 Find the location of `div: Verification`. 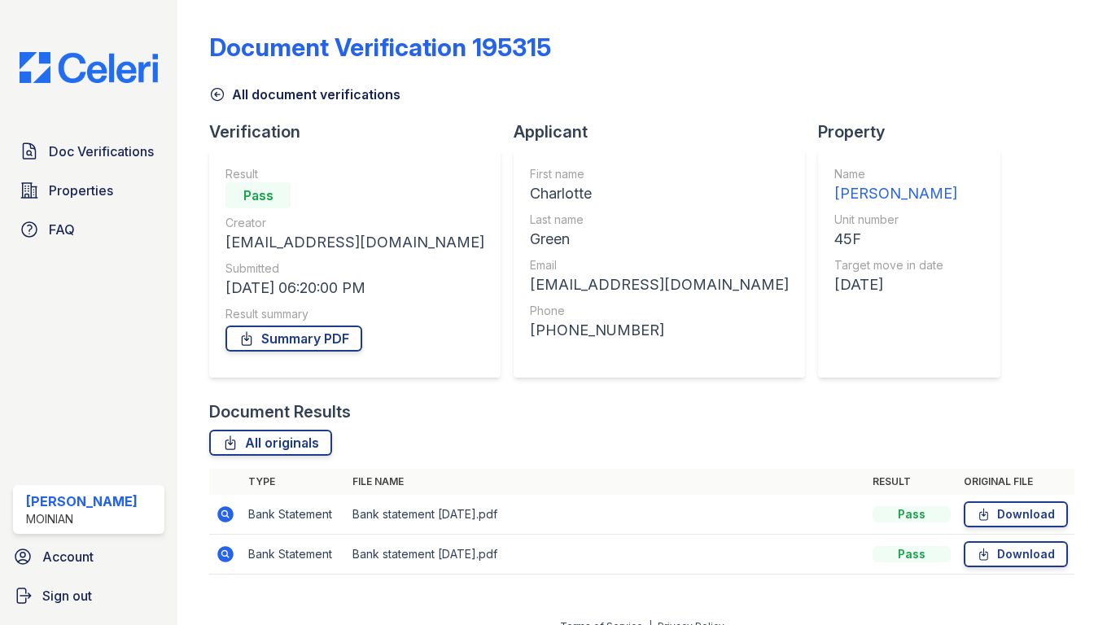

div: Verification is located at coordinates (362, 132).